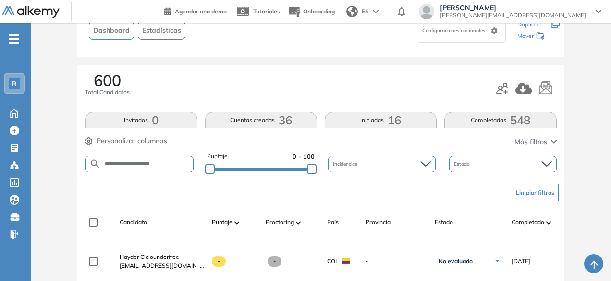 The width and height of the screenshot is (611, 281). What do you see at coordinates (333, 261) in the screenshot?
I see `span: COL` at bounding box center [333, 261].